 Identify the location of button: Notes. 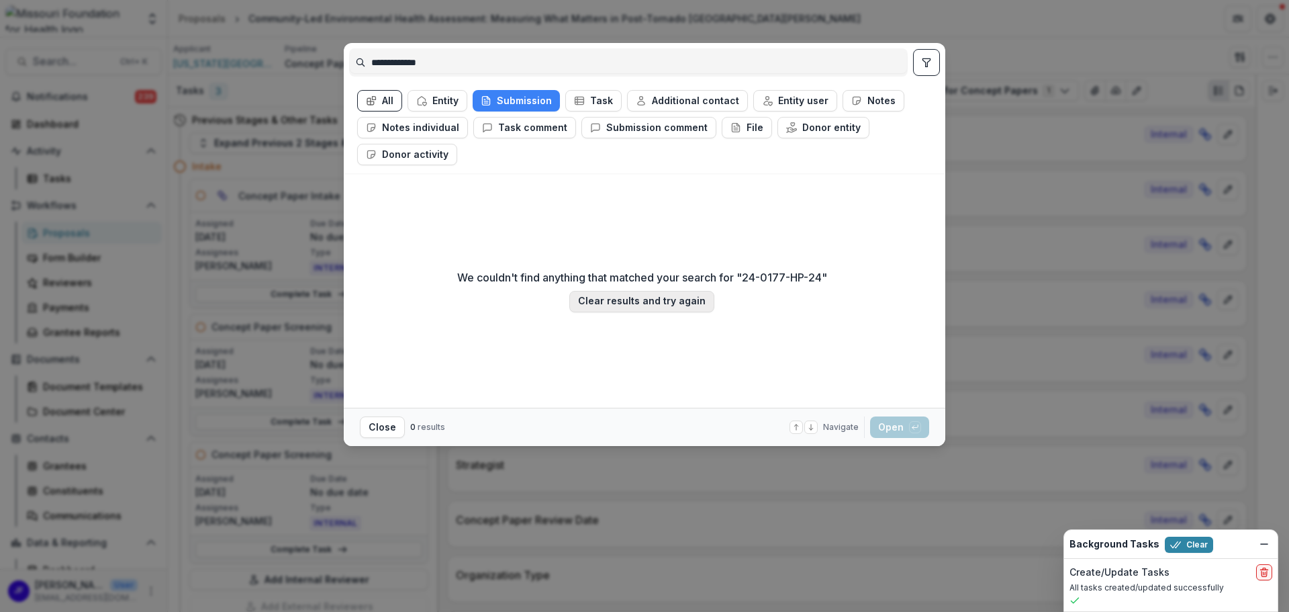
(874, 101).